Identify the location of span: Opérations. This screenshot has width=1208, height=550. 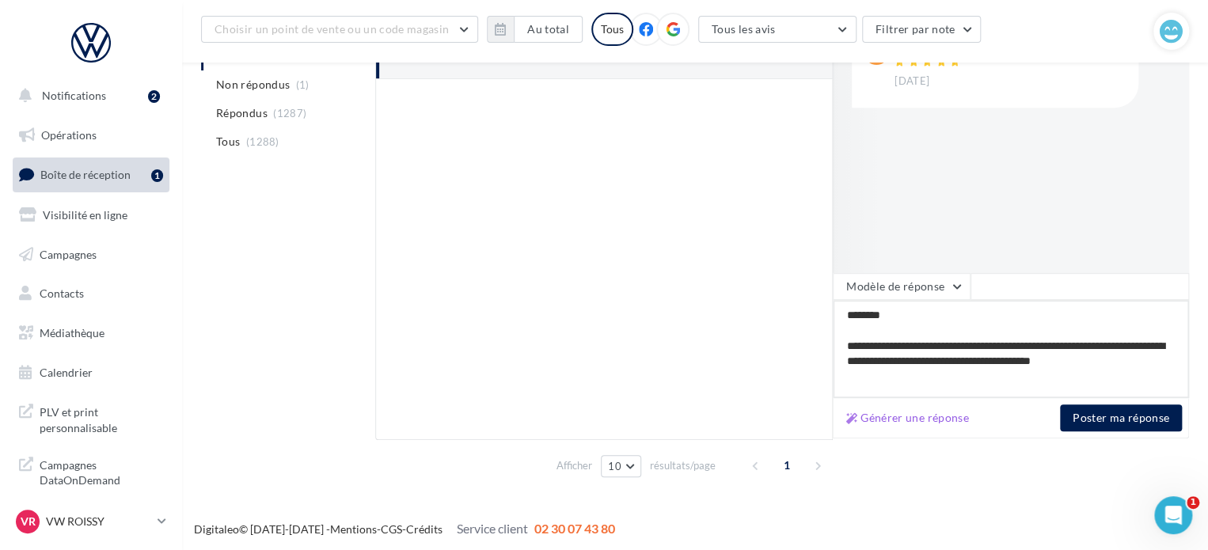
(69, 135).